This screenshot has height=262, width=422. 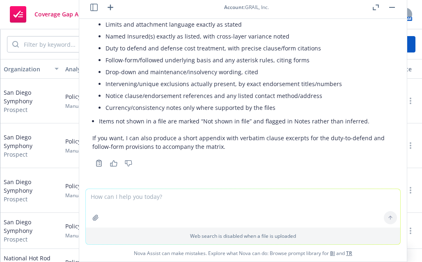 What do you see at coordinates (249, 84) in the screenshot?
I see `li: Intervening/unique exclusions actually present, by exact endorsement titles/numbers` at bounding box center [249, 84].